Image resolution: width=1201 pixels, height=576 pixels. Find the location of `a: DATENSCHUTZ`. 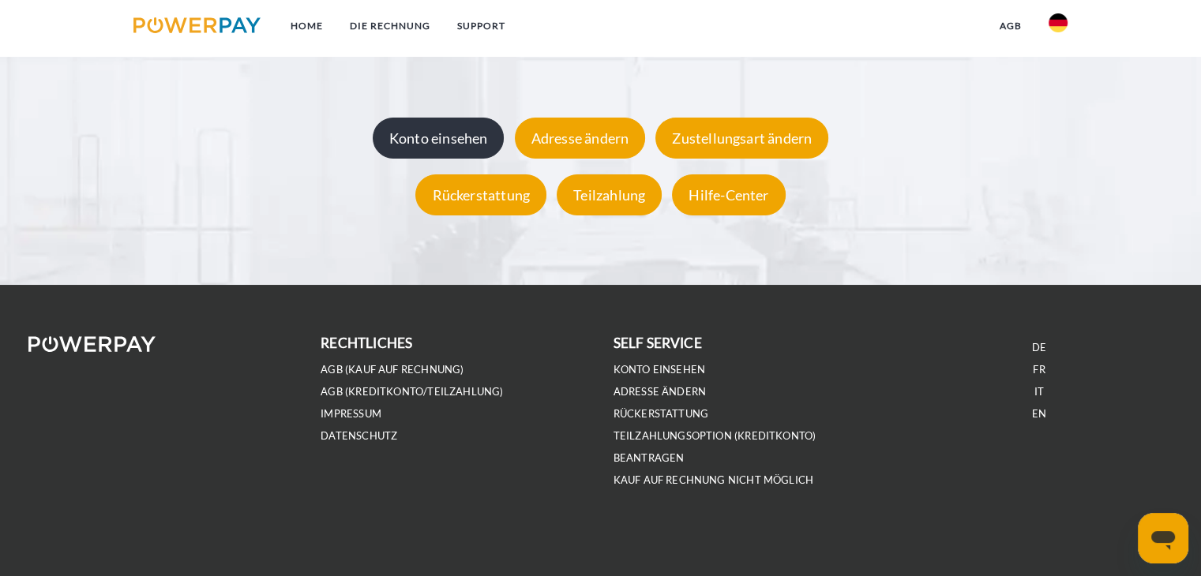

a: DATENSCHUTZ is located at coordinates (358, 436).